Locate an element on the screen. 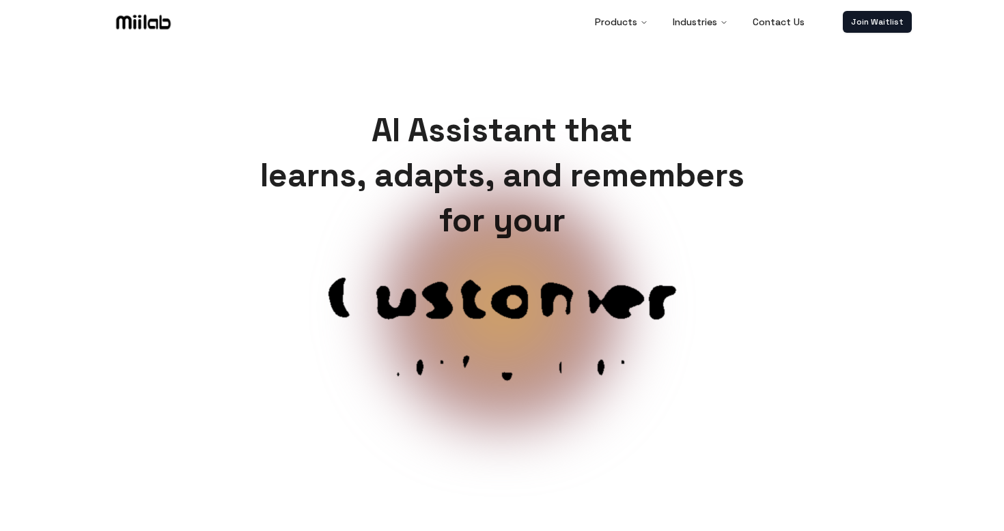 This screenshot has width=1004, height=531. span: Customer service is located at coordinates (502, 331).